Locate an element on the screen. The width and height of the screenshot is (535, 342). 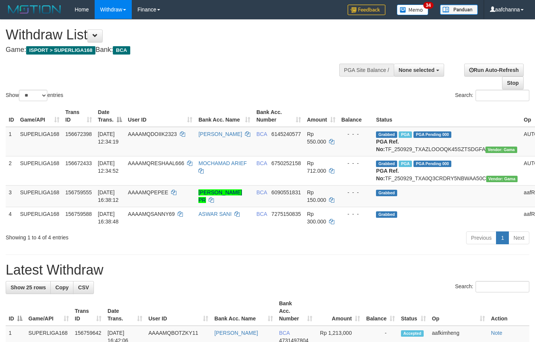
span: Accepted is located at coordinates (412, 333).